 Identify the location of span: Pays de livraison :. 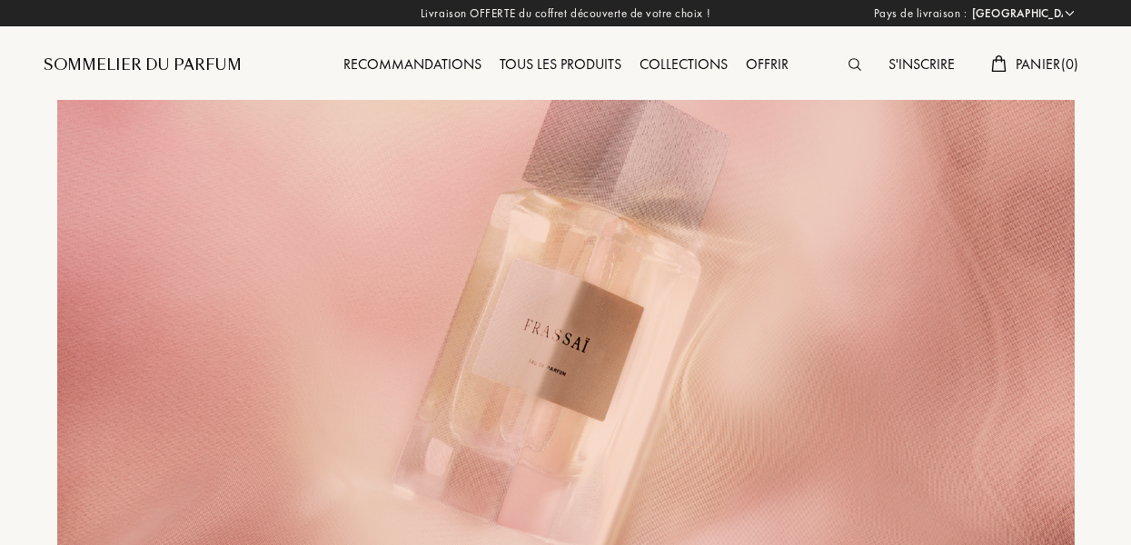
(920, 14).